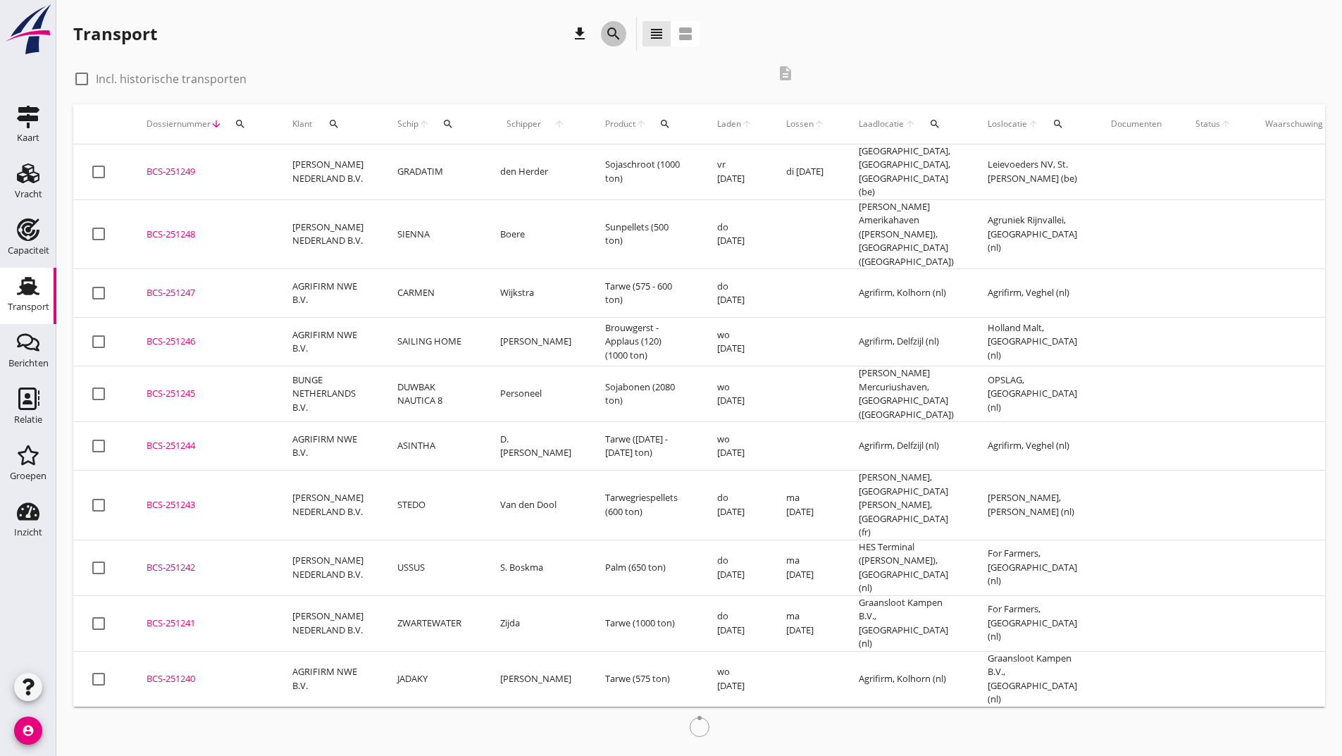 Image resolution: width=1342 pixels, height=756 pixels. I want to click on td: Zijda, so click(535, 623).